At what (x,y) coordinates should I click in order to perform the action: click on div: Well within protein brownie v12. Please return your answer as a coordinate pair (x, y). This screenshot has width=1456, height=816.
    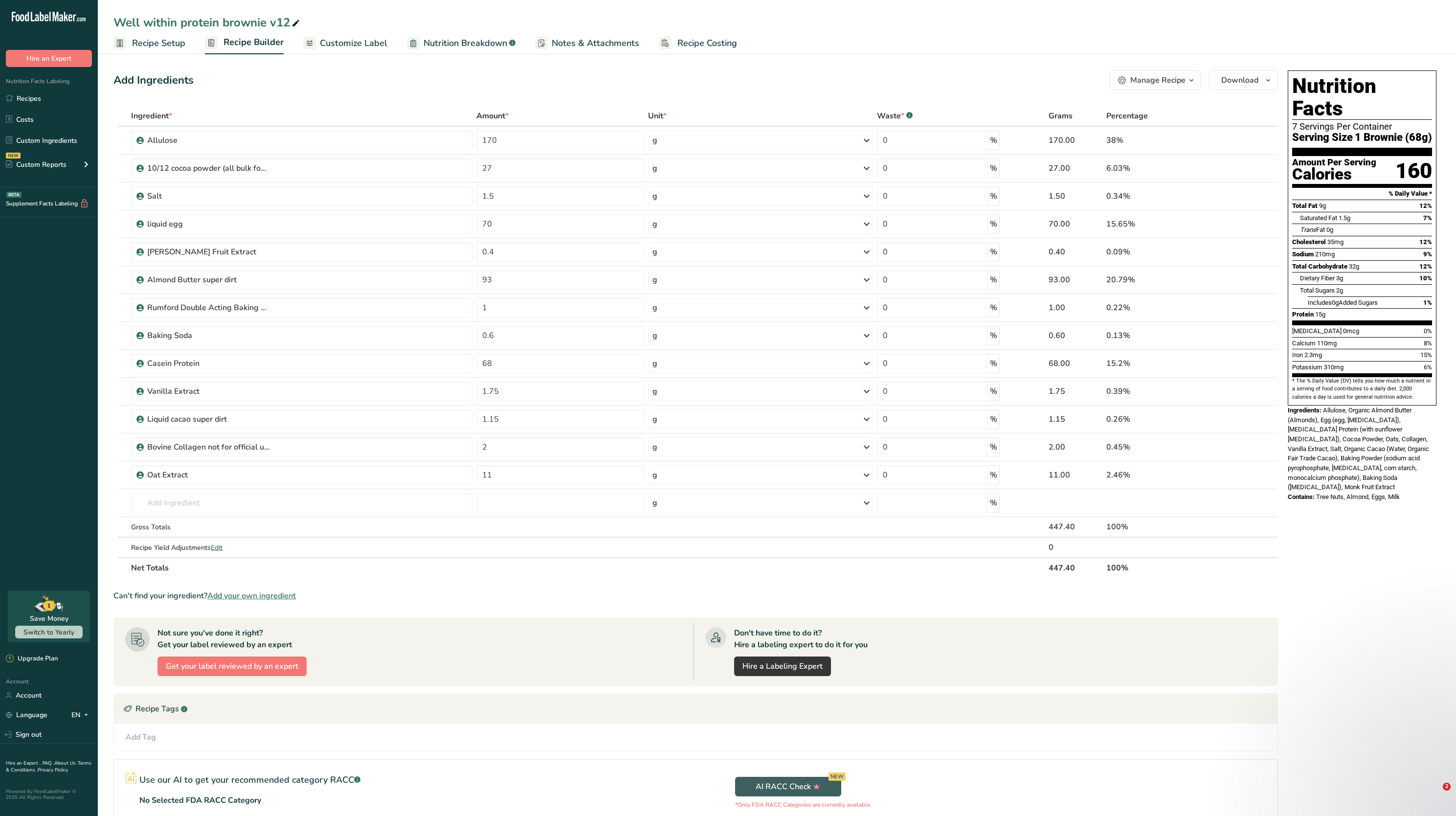
    Looking at the image, I should click on (207, 22).